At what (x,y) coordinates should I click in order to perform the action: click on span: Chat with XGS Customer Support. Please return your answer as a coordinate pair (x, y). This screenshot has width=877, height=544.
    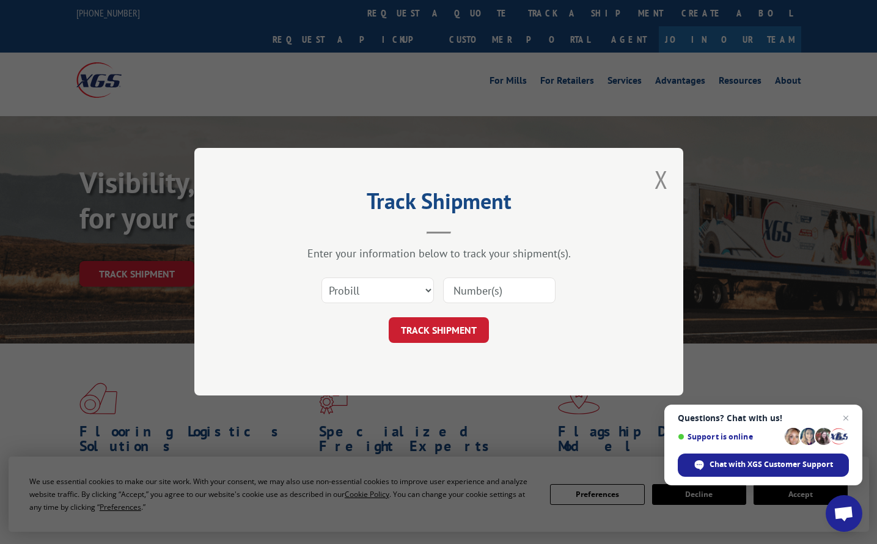
    Looking at the image, I should click on (771, 464).